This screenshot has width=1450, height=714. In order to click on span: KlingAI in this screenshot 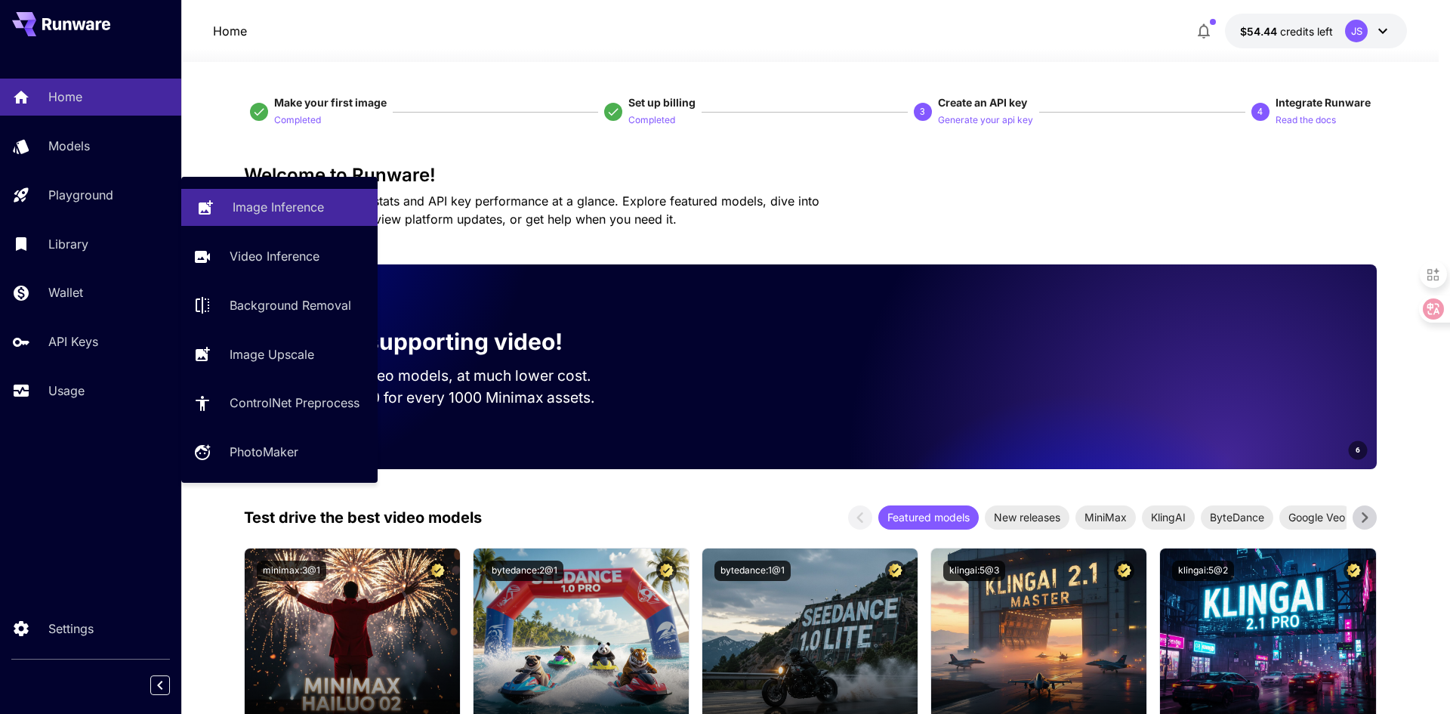, I will do `click(1168, 517)`.